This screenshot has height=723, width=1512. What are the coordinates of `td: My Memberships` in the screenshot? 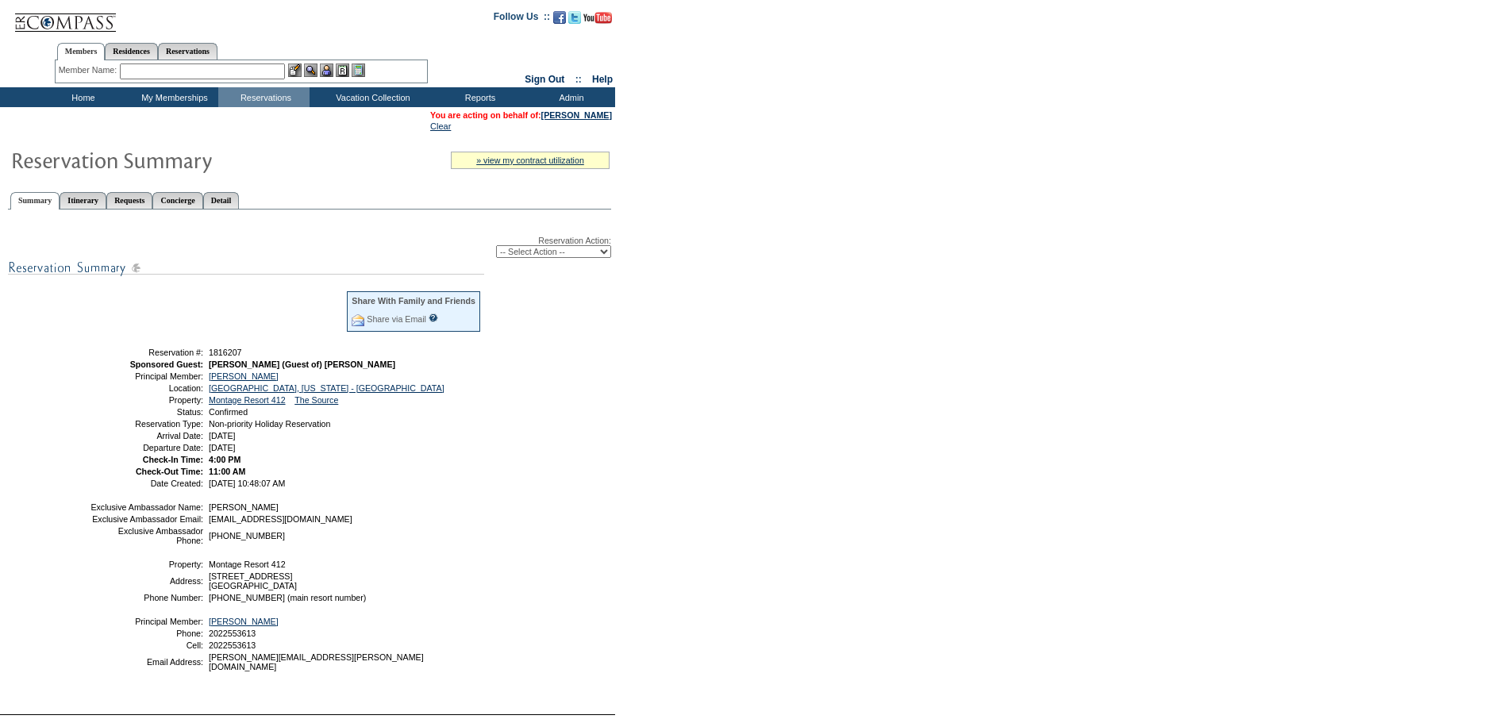 It's located at (172, 97).